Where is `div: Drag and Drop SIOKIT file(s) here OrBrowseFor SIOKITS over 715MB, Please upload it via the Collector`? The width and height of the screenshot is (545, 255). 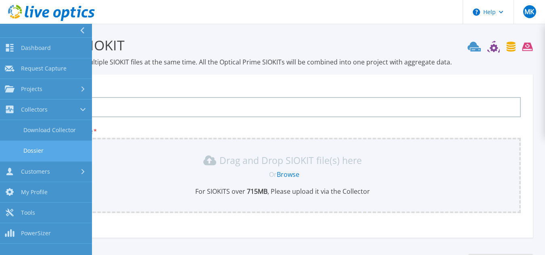
div: Drag and Drop SIOKIT file(s) here OrBrowseFor SIOKITS over 715MB, Please upload it via the Collector is located at coordinates (282, 175).